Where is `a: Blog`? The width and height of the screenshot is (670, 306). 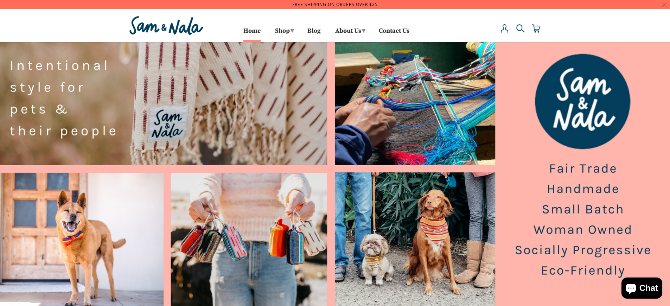
a: Blog is located at coordinates (314, 34).